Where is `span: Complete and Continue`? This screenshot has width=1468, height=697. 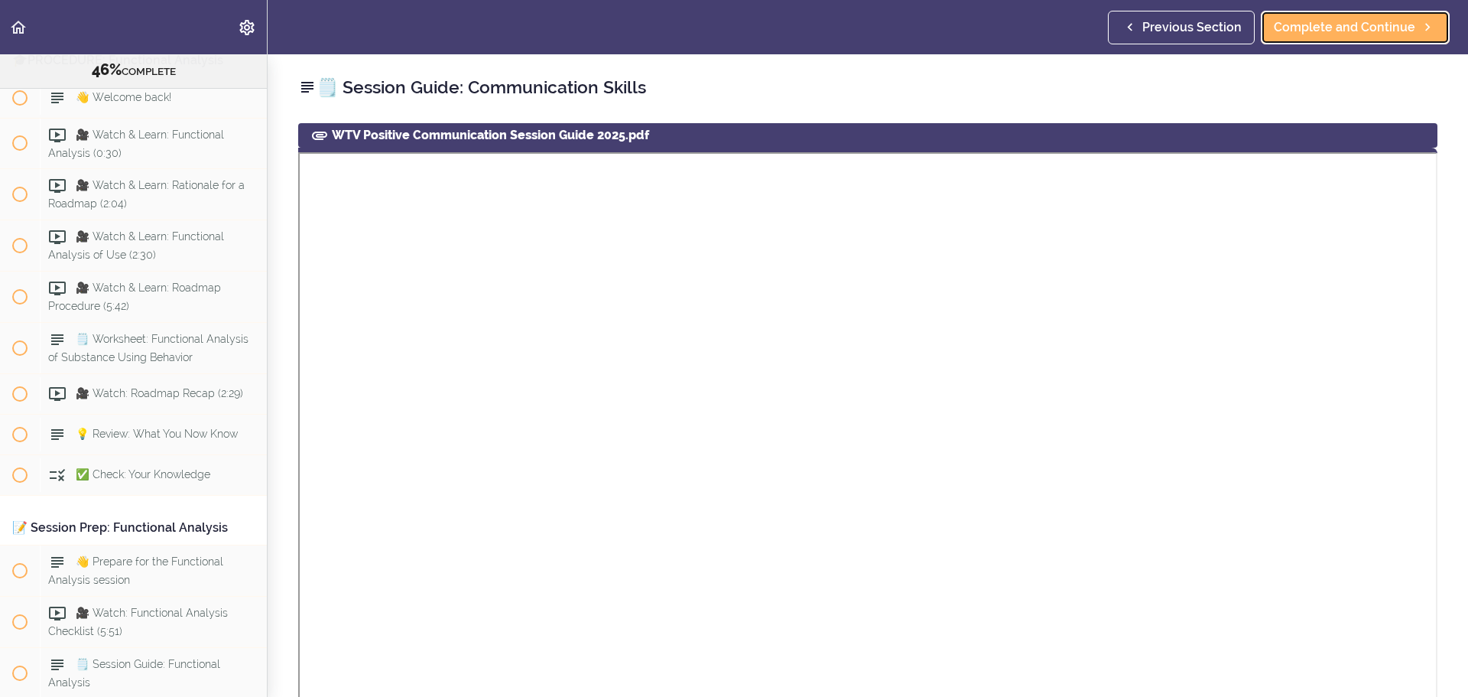 span: Complete and Continue is located at coordinates (1344, 28).